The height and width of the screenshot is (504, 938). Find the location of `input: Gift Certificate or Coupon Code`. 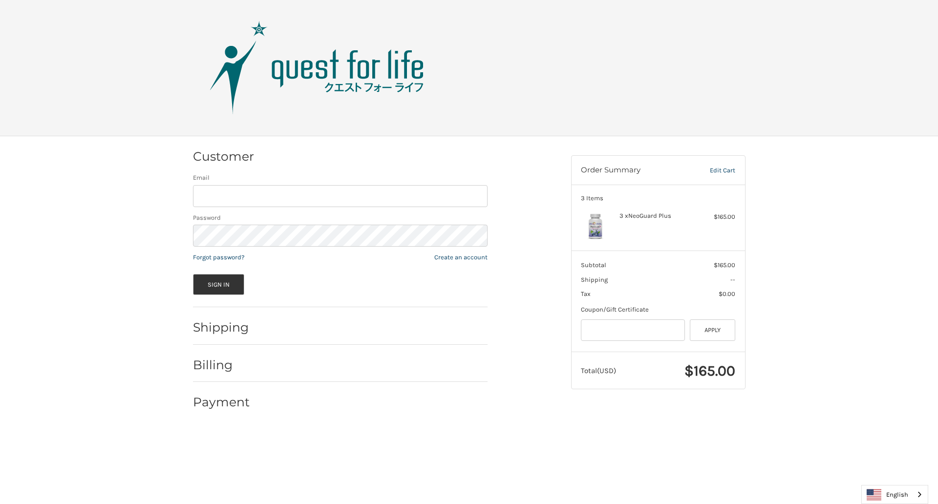

input: Gift Certificate or Coupon Code is located at coordinates (633, 330).